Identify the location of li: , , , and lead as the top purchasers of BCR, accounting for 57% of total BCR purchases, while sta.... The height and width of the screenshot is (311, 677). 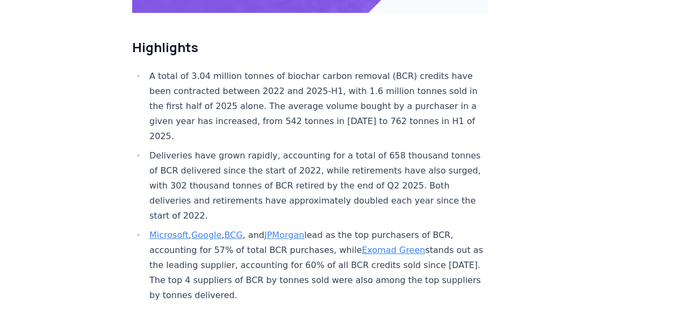
(317, 265).